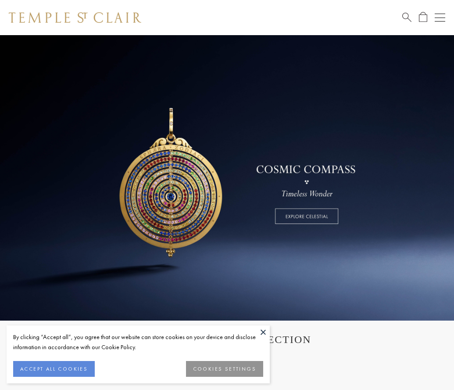 The height and width of the screenshot is (390, 454). What do you see at coordinates (440, 18) in the screenshot?
I see `button: Open navigation` at bounding box center [440, 18].